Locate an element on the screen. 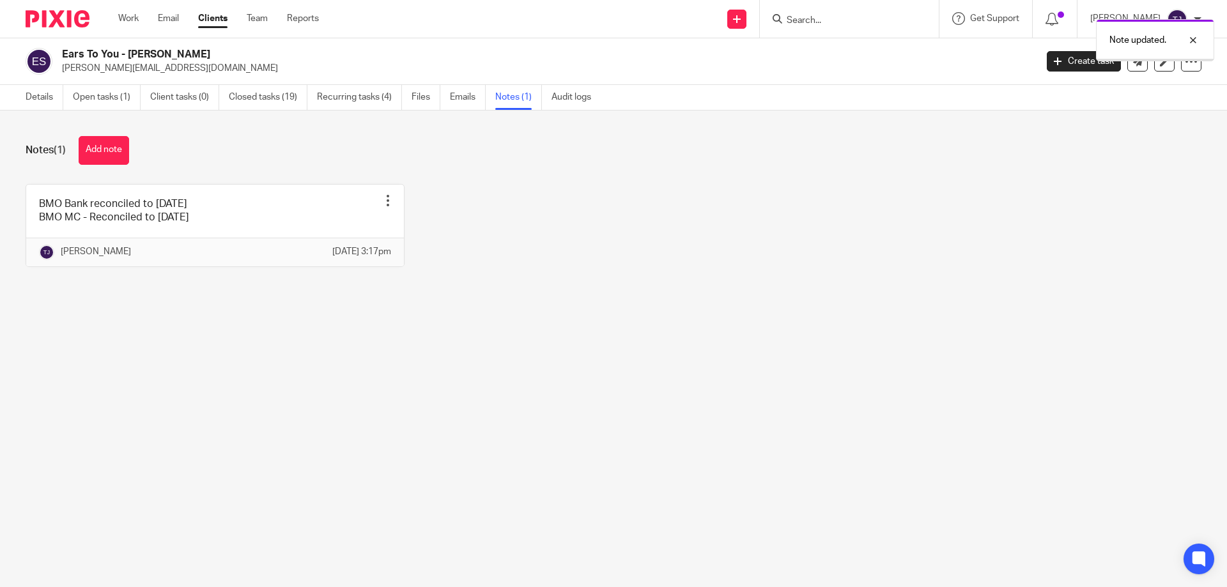 Image resolution: width=1227 pixels, height=587 pixels. button: Add note is located at coordinates (104, 150).